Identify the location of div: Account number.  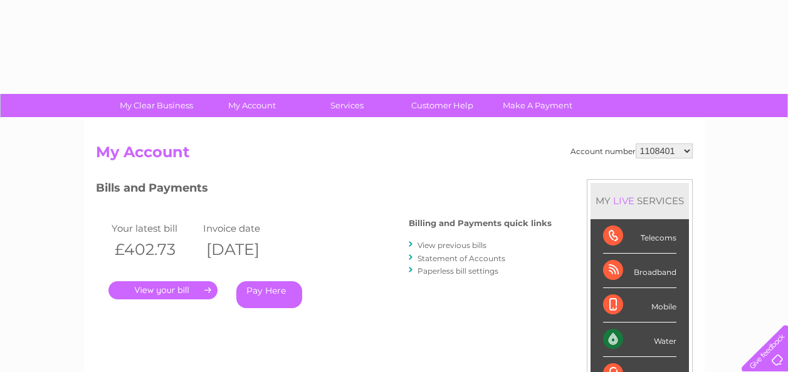
(631, 151).